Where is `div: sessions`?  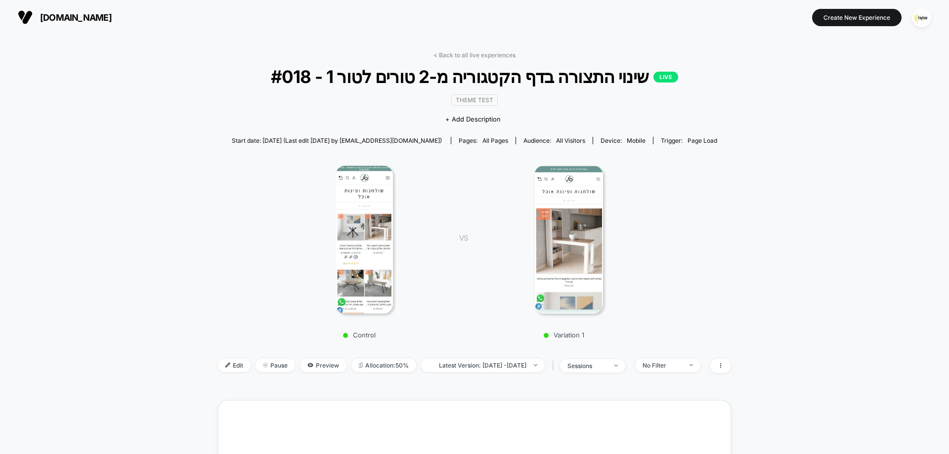 div: sessions is located at coordinates (587, 366).